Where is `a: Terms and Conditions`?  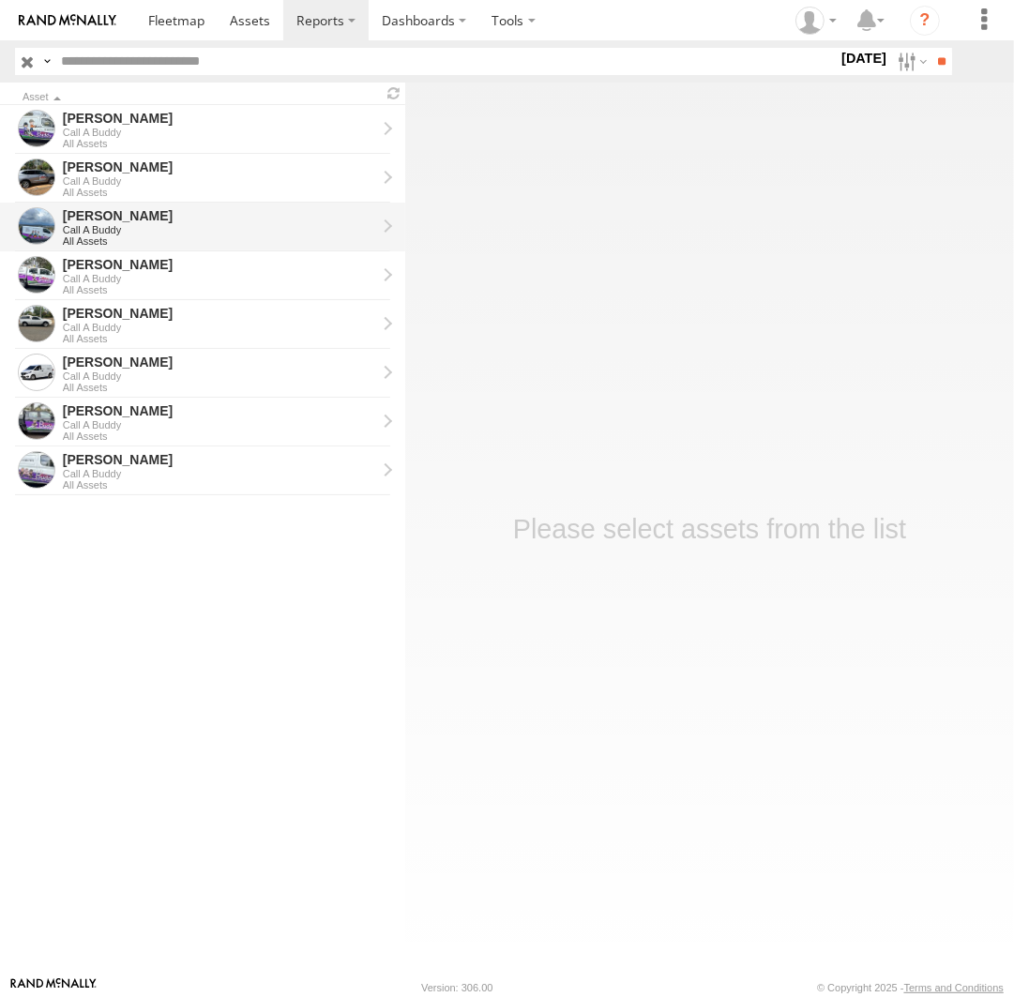
a: Terms and Conditions is located at coordinates (954, 988).